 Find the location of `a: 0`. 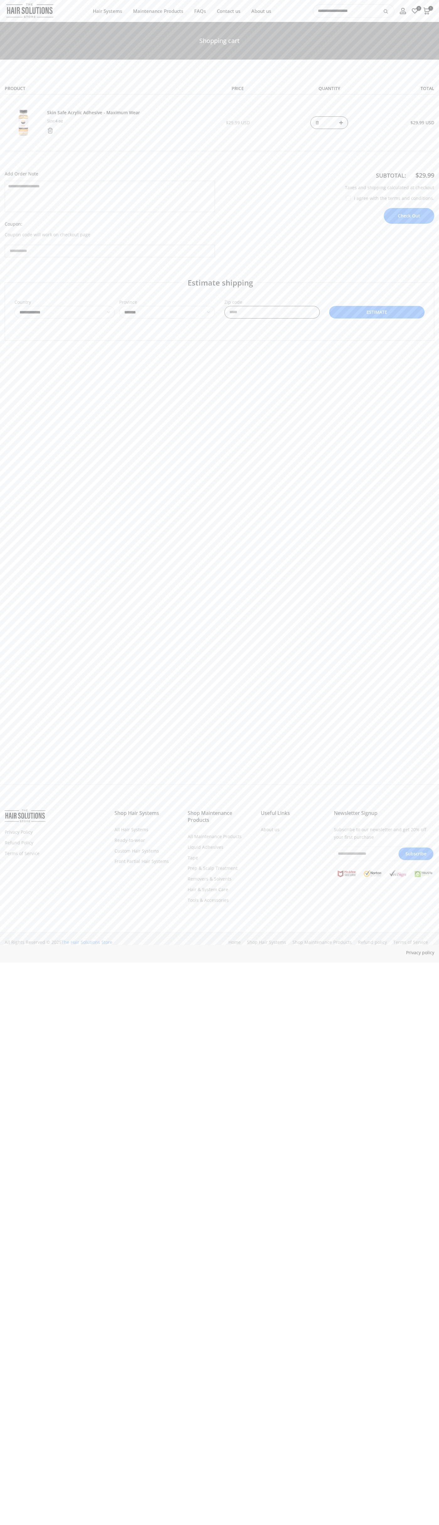

a: 0 is located at coordinates (415, 11).